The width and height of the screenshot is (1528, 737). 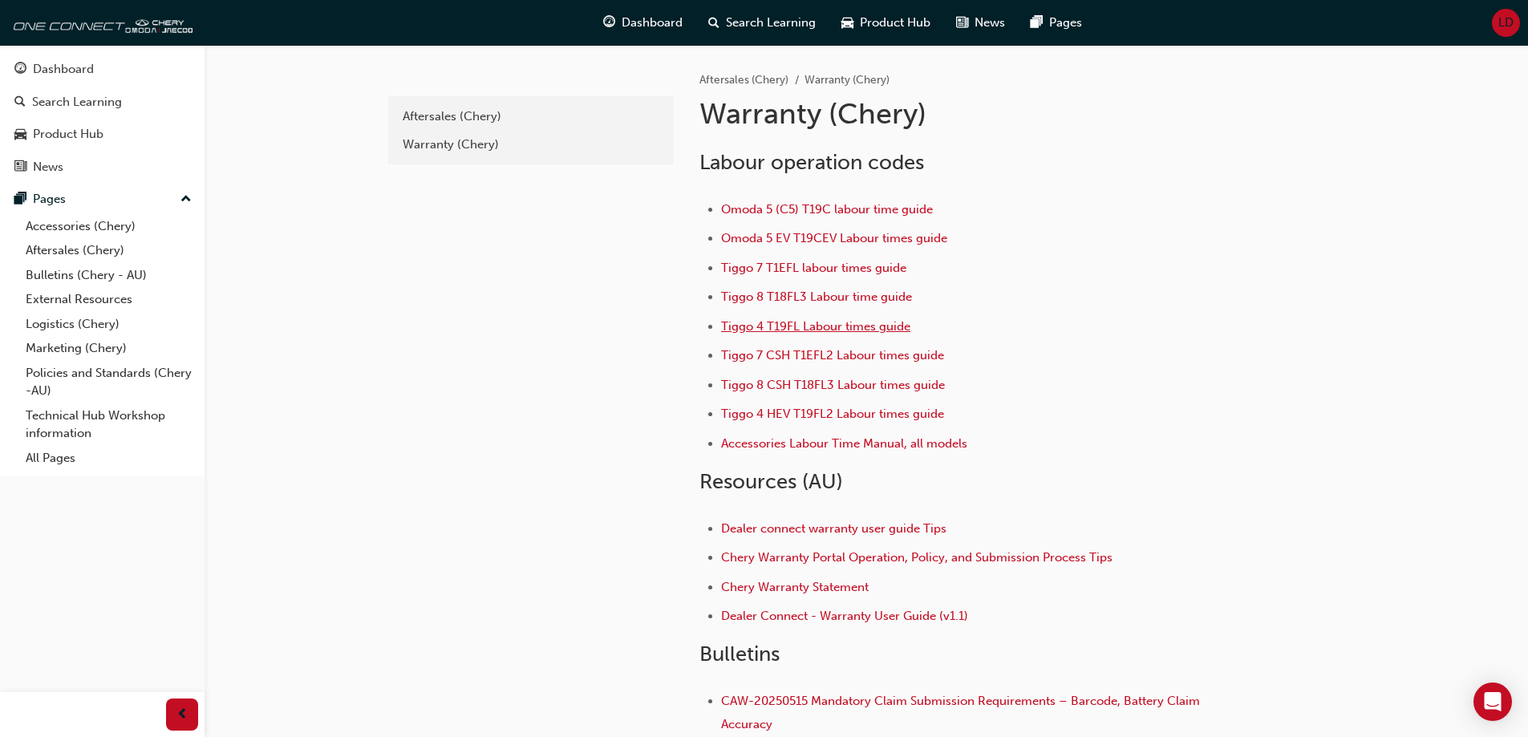 I want to click on span: Tiggo 7 T1EFL labour times guide, so click(x=813, y=268).